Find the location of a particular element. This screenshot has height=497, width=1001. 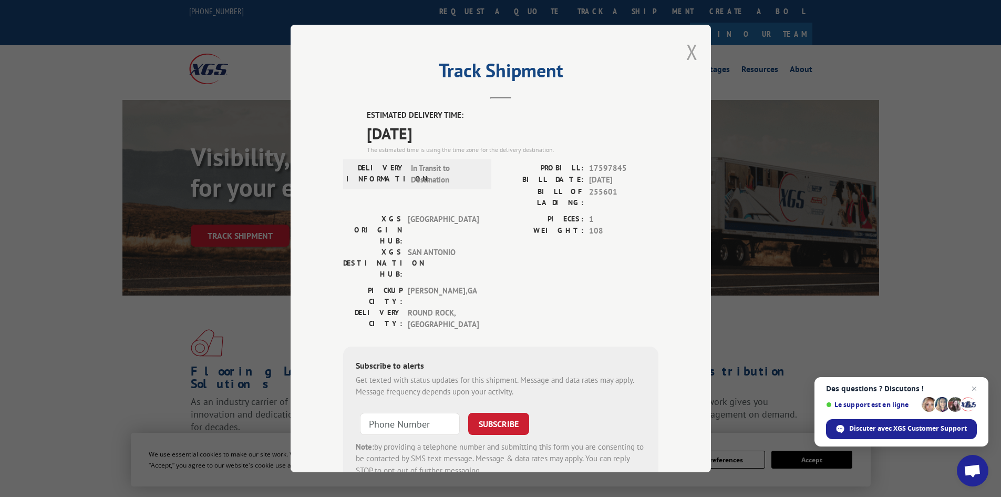

label: XGS DESTINATION HUB: is located at coordinates (373, 263).